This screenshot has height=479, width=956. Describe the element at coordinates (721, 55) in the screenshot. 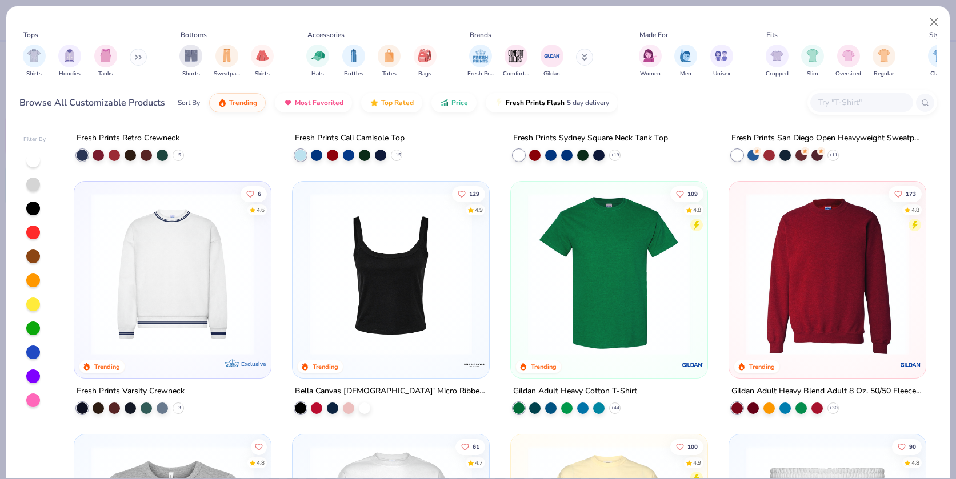

I see `img: Unisex Image` at that location.